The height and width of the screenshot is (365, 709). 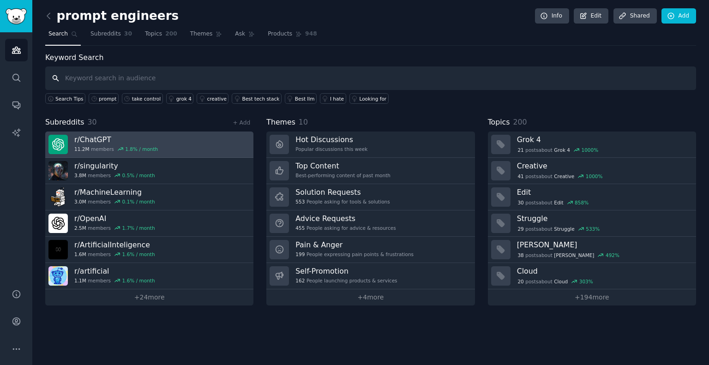 I want to click on a: Add, so click(x=679, y=16).